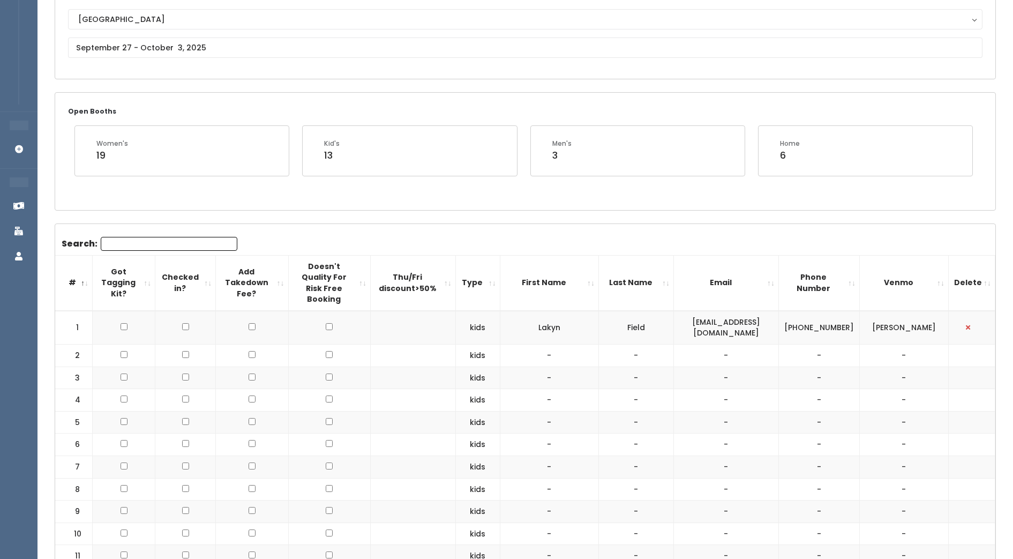 The image size is (1013, 559). I want to click on div: Home, so click(790, 144).